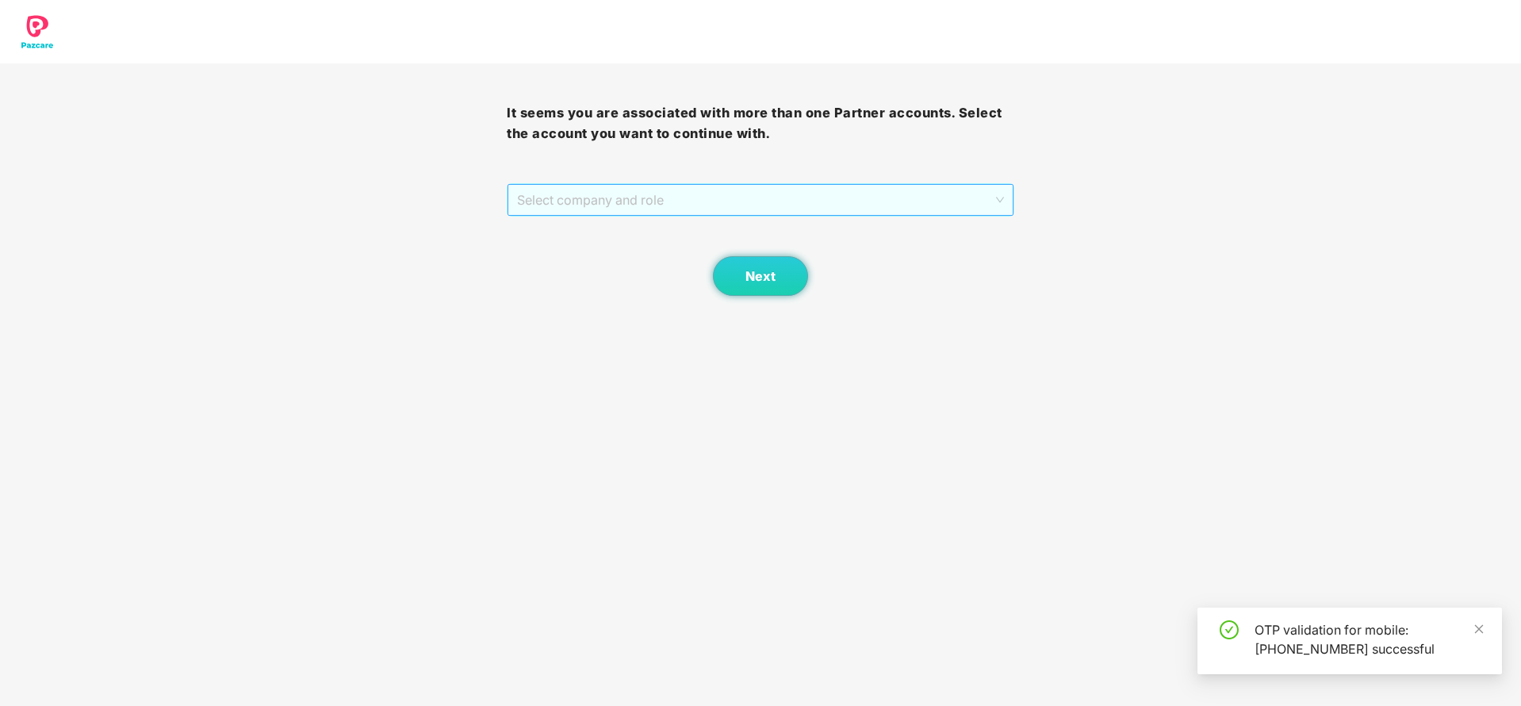 Image resolution: width=1521 pixels, height=706 pixels. I want to click on h3: It seems you are associated with more than one Partner accounts. Select the account you want to c..., so click(760, 123).